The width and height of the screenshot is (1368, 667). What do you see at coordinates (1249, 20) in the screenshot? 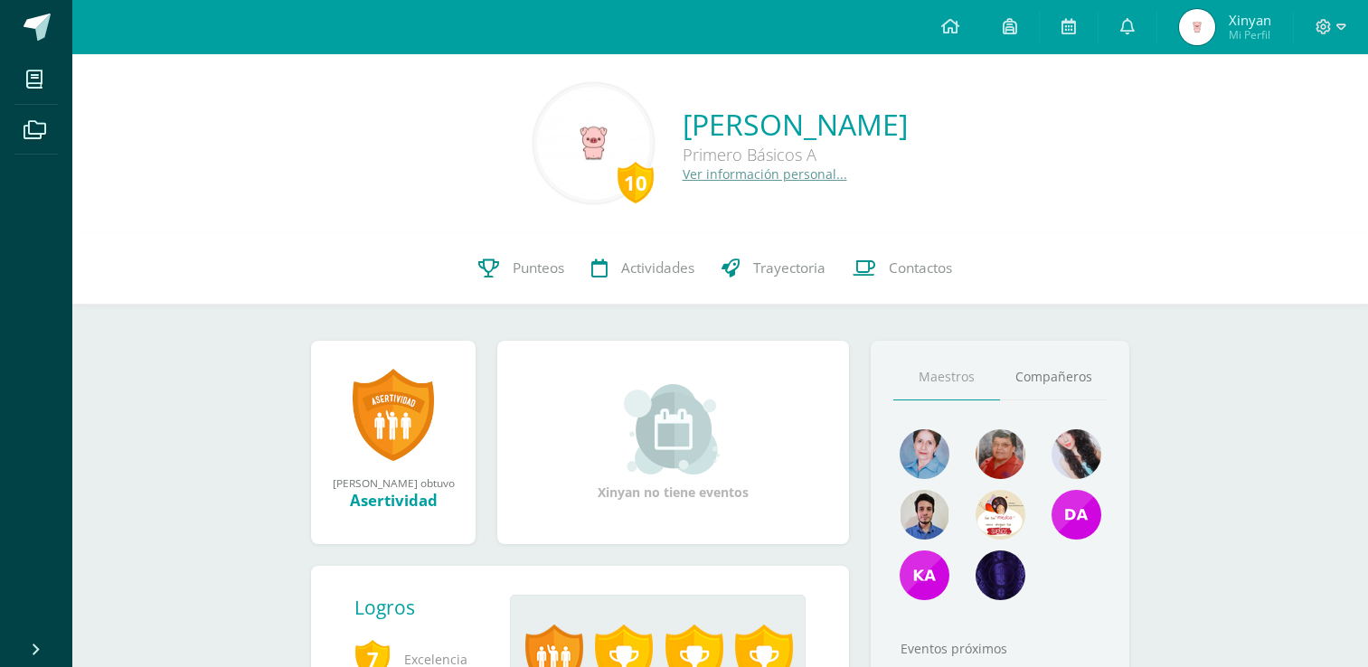
I see `span: Xinyan` at bounding box center [1249, 20].